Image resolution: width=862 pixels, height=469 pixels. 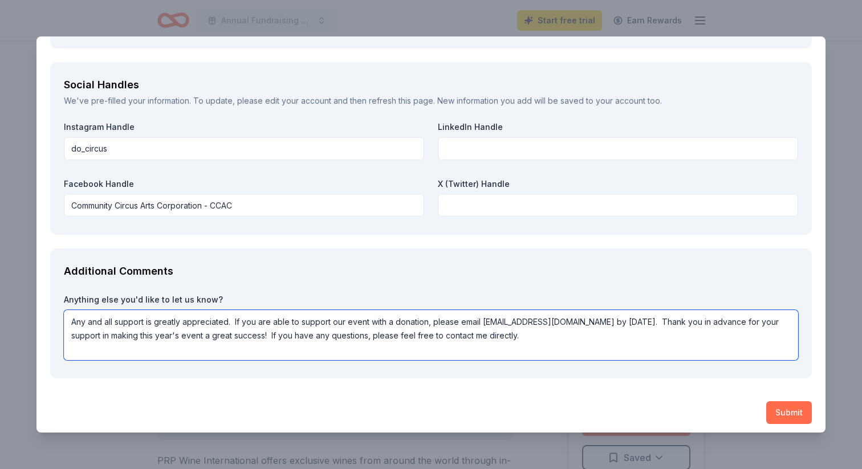 I want to click on label: Facebook Handle, so click(x=244, y=184).